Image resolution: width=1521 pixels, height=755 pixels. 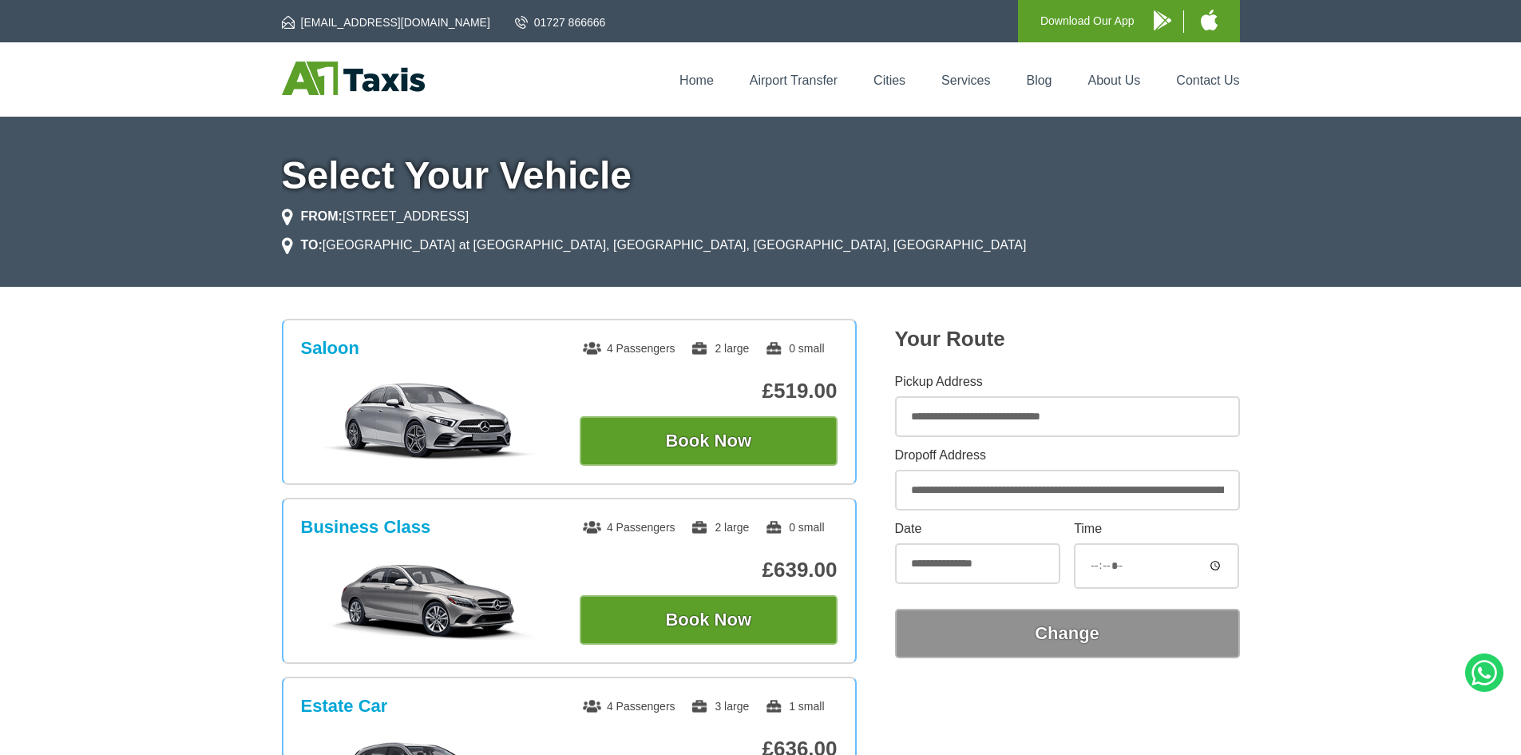 I want to click on img: A1 Taxis Android App, so click(x=1163, y=20).